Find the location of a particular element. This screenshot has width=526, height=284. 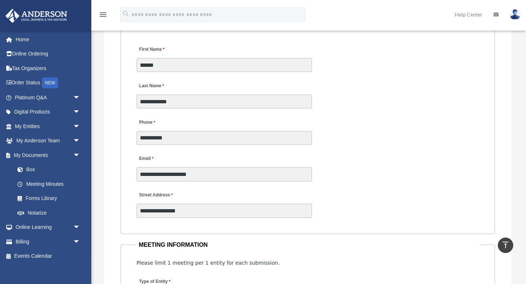

a: Meeting Minutes is located at coordinates (49, 184).